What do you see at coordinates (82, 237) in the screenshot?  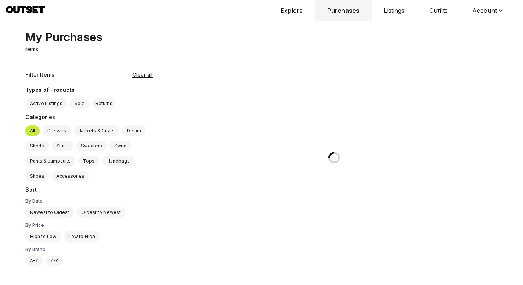 I see `label: Low to High` at bounding box center [82, 237].